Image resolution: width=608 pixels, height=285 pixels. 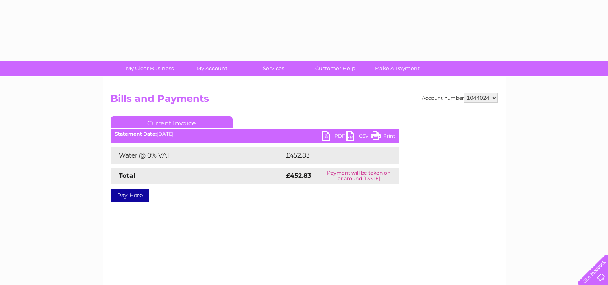 What do you see at coordinates (172, 122) in the screenshot?
I see `a: Current Invoice` at bounding box center [172, 122].